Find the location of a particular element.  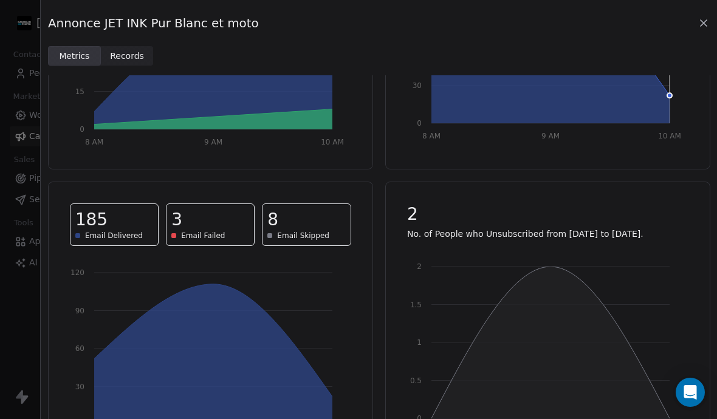

tspan: 15 is located at coordinates (80, 92).